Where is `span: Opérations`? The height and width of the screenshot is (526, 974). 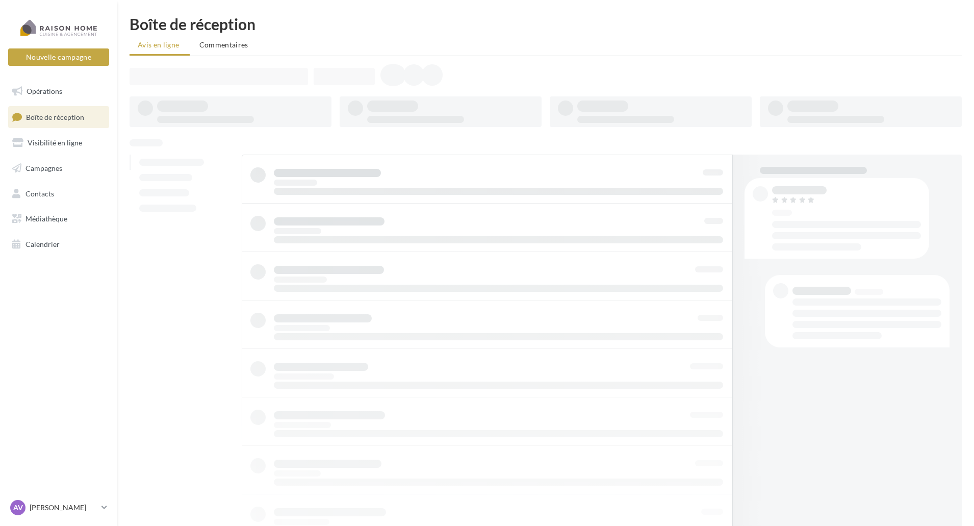
span: Opérations is located at coordinates (44, 91).